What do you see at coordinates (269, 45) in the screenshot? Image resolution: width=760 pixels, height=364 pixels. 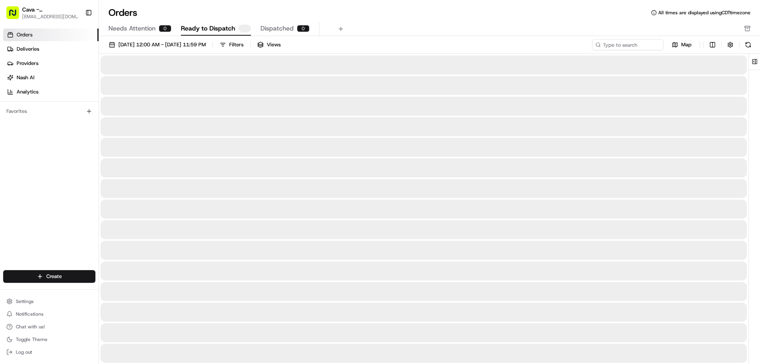 I see `button: Views` at bounding box center [269, 45].